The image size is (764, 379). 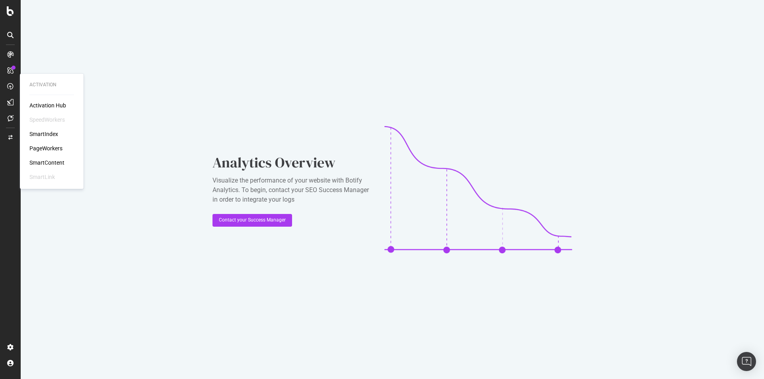 What do you see at coordinates (52, 85) in the screenshot?
I see `div: Activation` at bounding box center [52, 85].